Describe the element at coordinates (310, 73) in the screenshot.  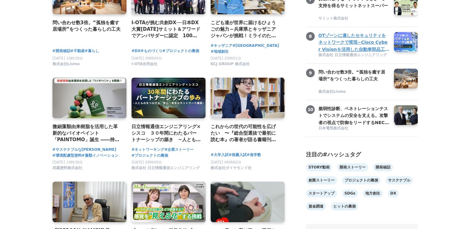
I see `span: 9` at that location.